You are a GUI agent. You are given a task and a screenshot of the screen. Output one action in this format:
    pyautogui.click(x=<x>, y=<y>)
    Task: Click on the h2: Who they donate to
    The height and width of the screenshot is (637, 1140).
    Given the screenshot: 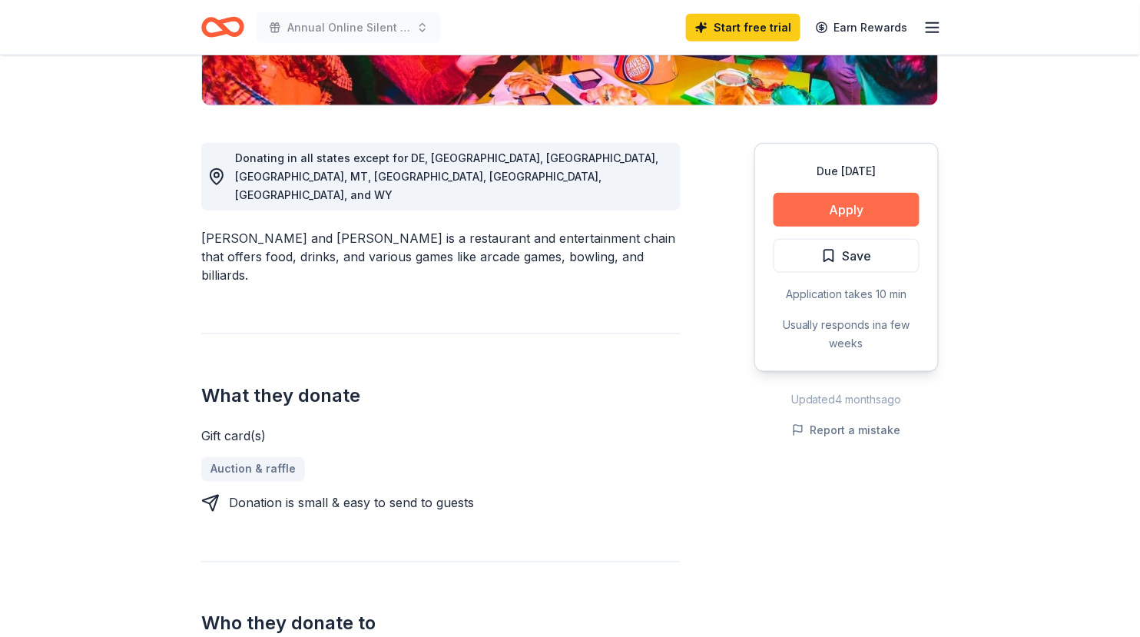 What is the action you would take?
    pyautogui.click(x=441, y=624)
    